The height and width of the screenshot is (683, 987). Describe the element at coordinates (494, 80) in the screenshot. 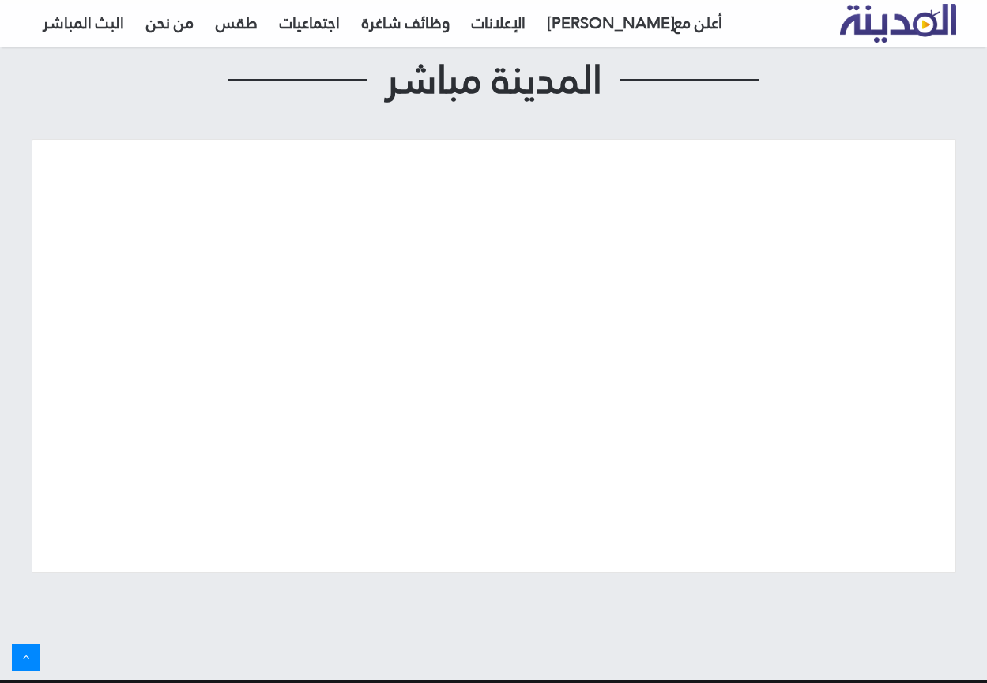

I see `span: المدينة مباشر` at that location.